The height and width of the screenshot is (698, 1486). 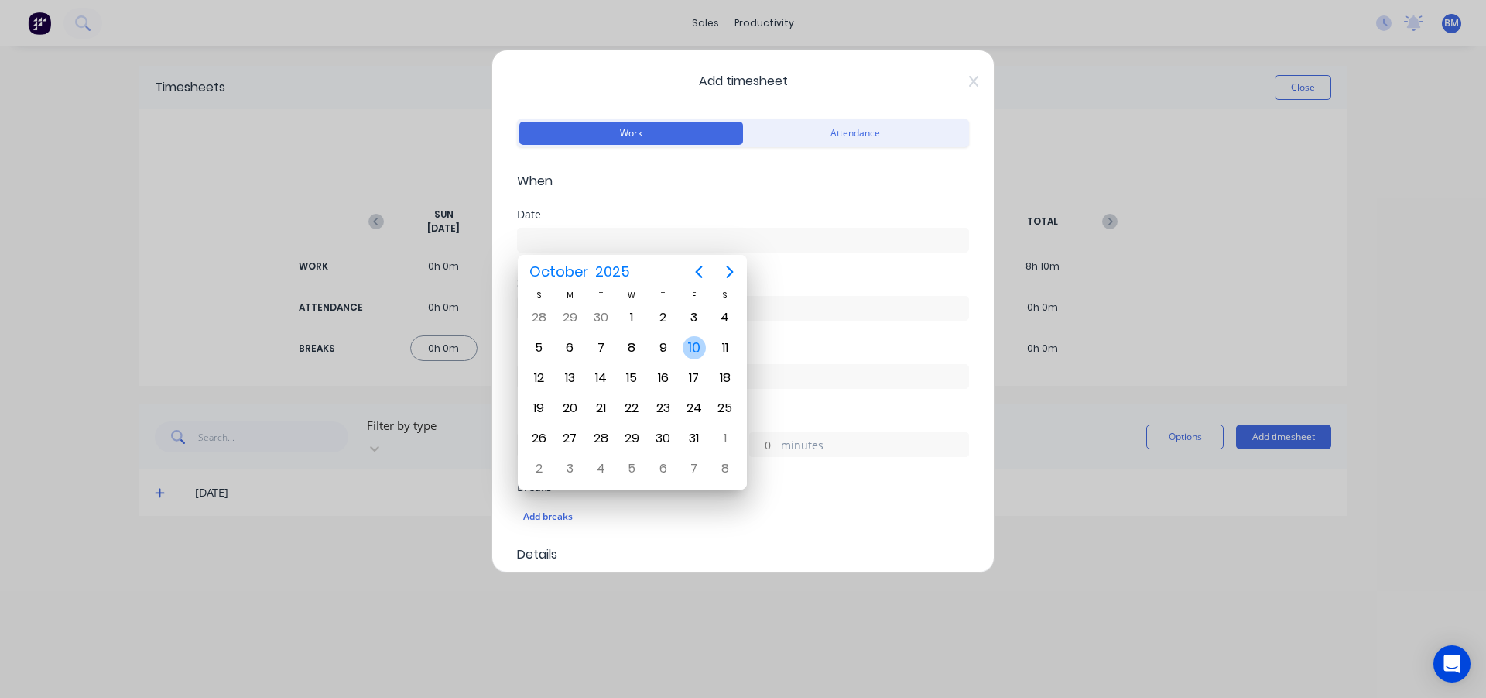 I want to click on span: October, so click(x=558, y=272).